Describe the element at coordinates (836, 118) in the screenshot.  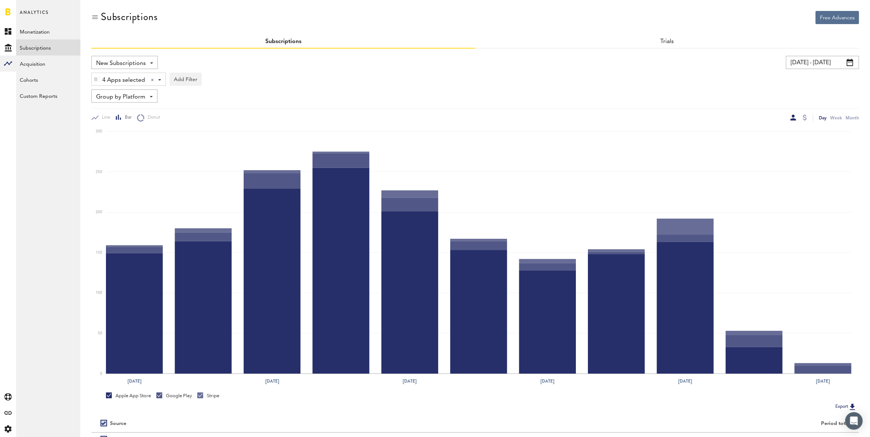
I see `div: Week` at that location.